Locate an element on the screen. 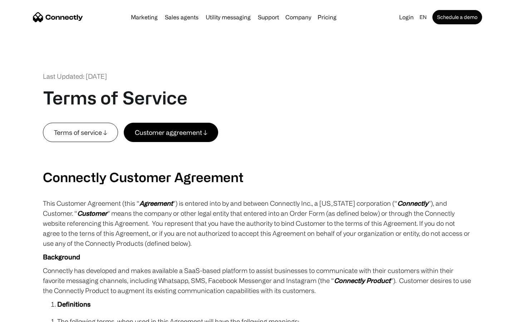 This screenshot has height=322, width=515. a: Schedule a demo is located at coordinates (457, 17).